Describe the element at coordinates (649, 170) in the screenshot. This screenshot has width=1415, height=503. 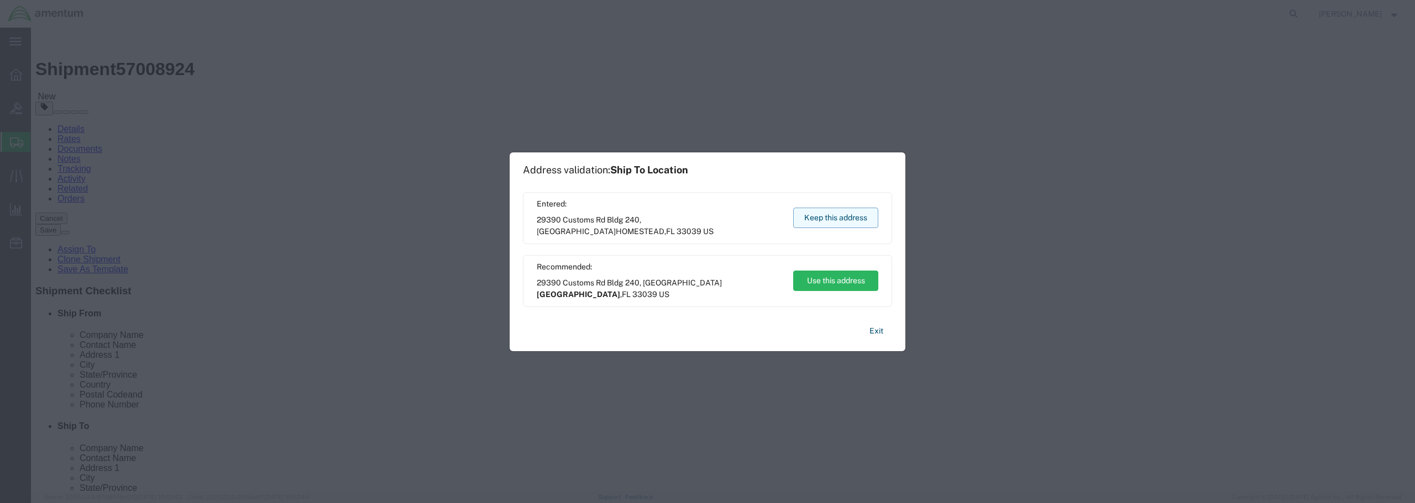
I see `span: Ship To Location` at that location.